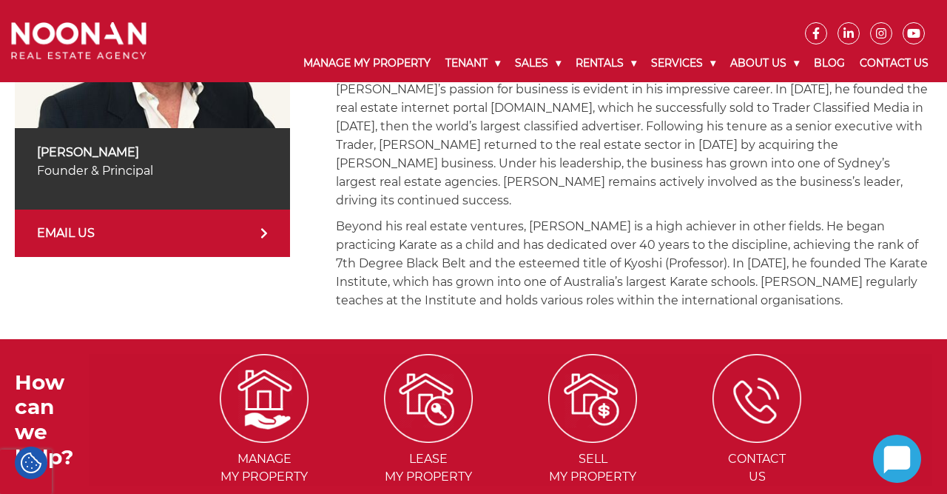 Image resolution: width=947 pixels, height=494 pixels. What do you see at coordinates (152, 233) in the screenshot?
I see `a: EMAIL US` at bounding box center [152, 233].